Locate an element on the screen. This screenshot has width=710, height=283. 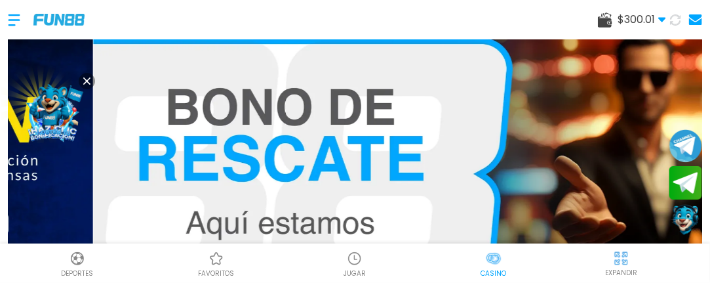
a: DeportesDeportesDeportes is located at coordinates (77, 263).